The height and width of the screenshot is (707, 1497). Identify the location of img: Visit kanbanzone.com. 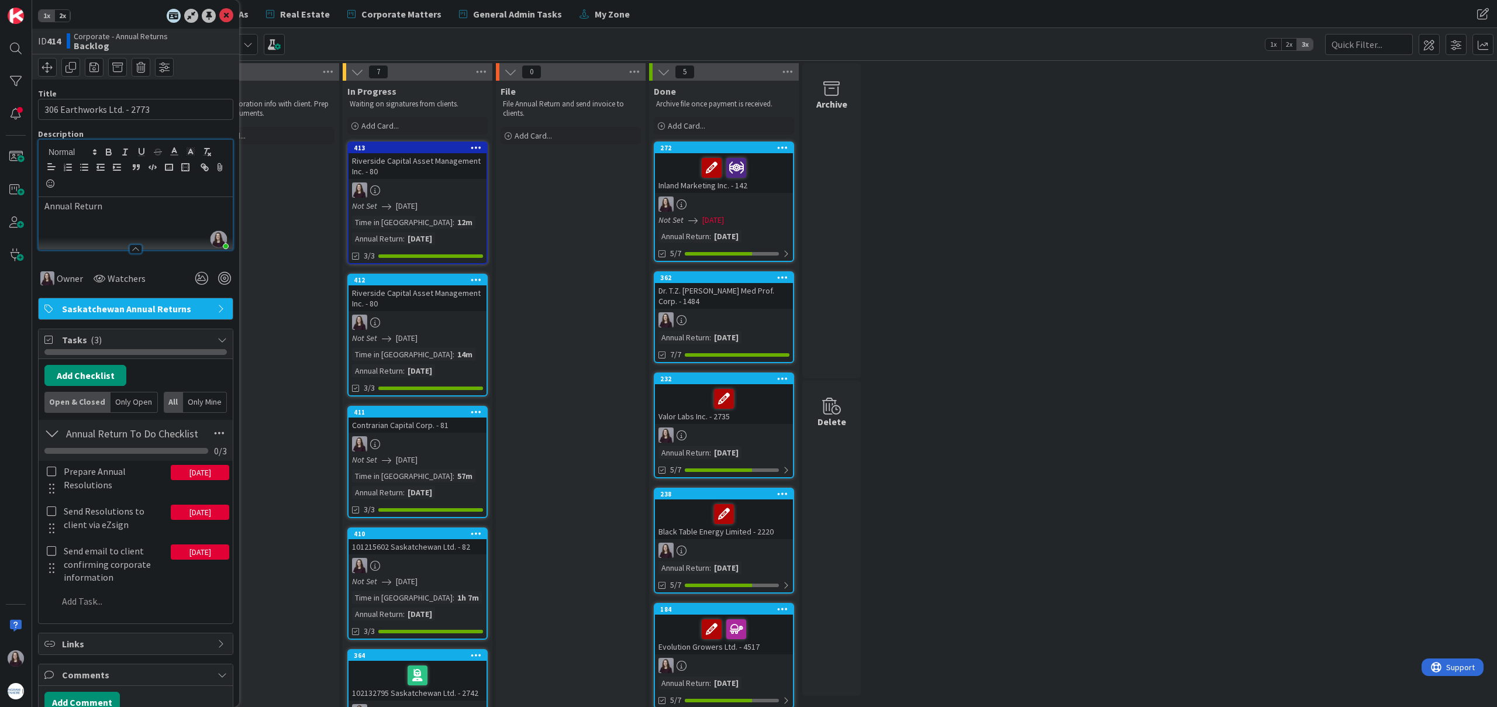
(16, 16).